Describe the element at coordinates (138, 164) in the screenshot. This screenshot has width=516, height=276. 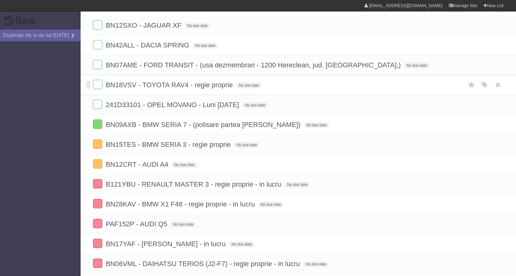
I see `span: BN12CRT - AUDI A4` at that location.